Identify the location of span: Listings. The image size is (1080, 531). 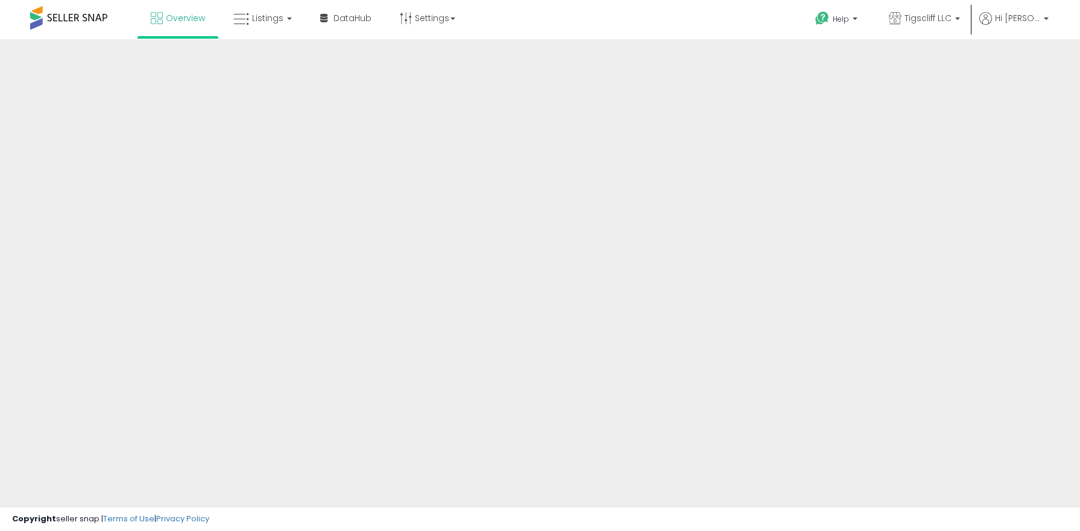
(268, 18).